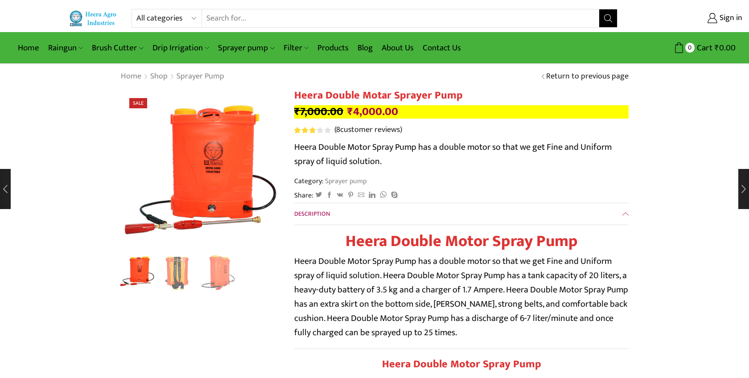 Image resolution: width=749 pixels, height=378 pixels. What do you see at coordinates (319, 111) in the screenshot?
I see `bdi: 7,000.00` at bounding box center [319, 111].